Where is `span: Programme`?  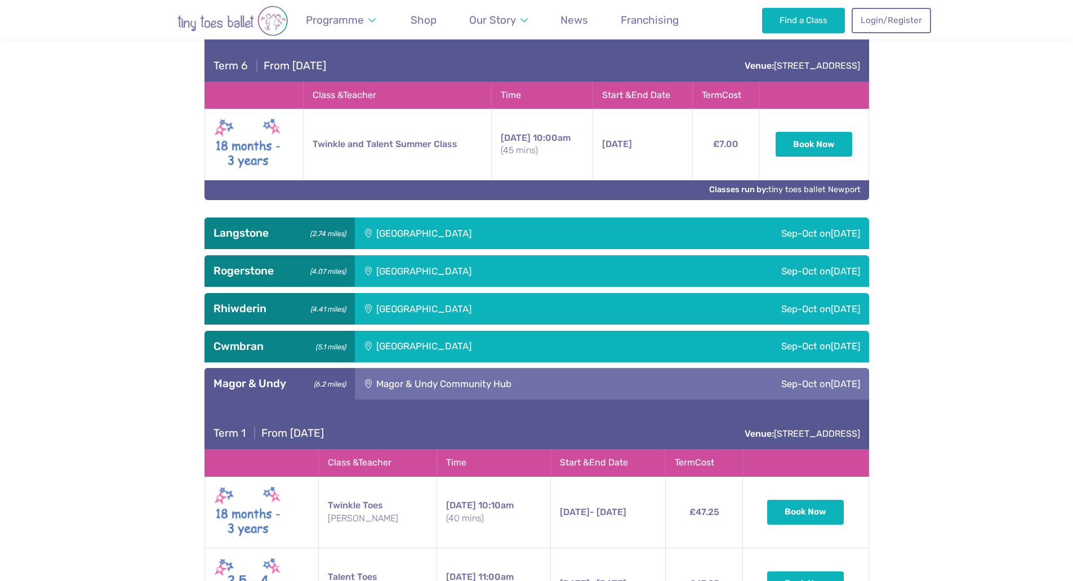
span: Programme is located at coordinates (335, 20).